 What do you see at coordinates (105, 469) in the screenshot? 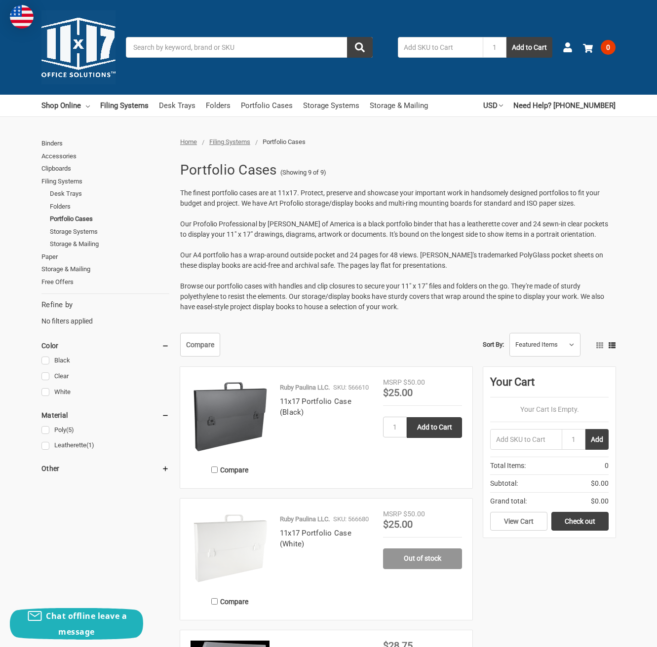
I see `h5: Other` at bounding box center [105, 469].